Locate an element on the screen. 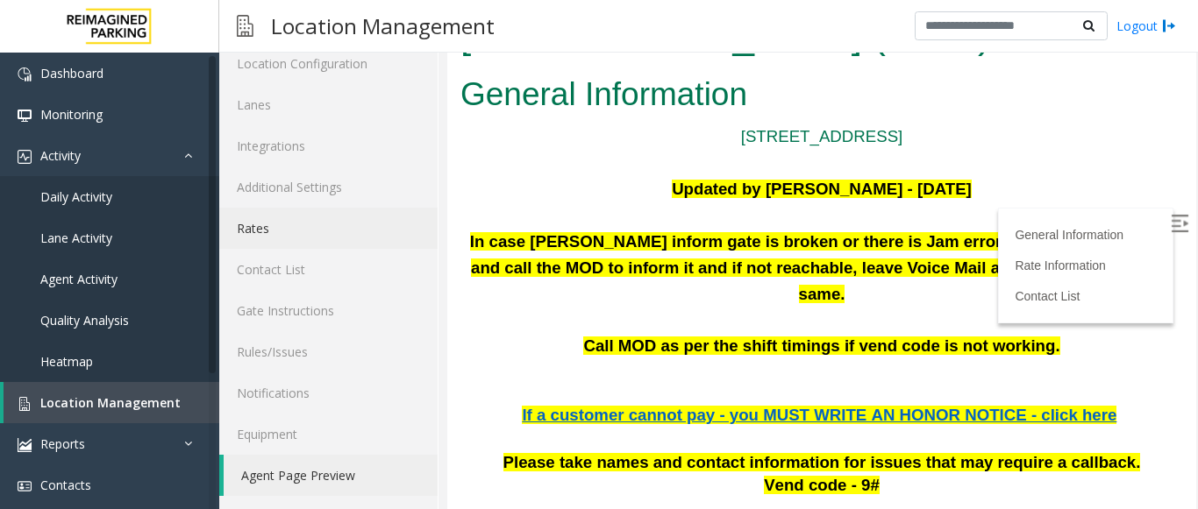  h3: Location Management is located at coordinates (382, 25).